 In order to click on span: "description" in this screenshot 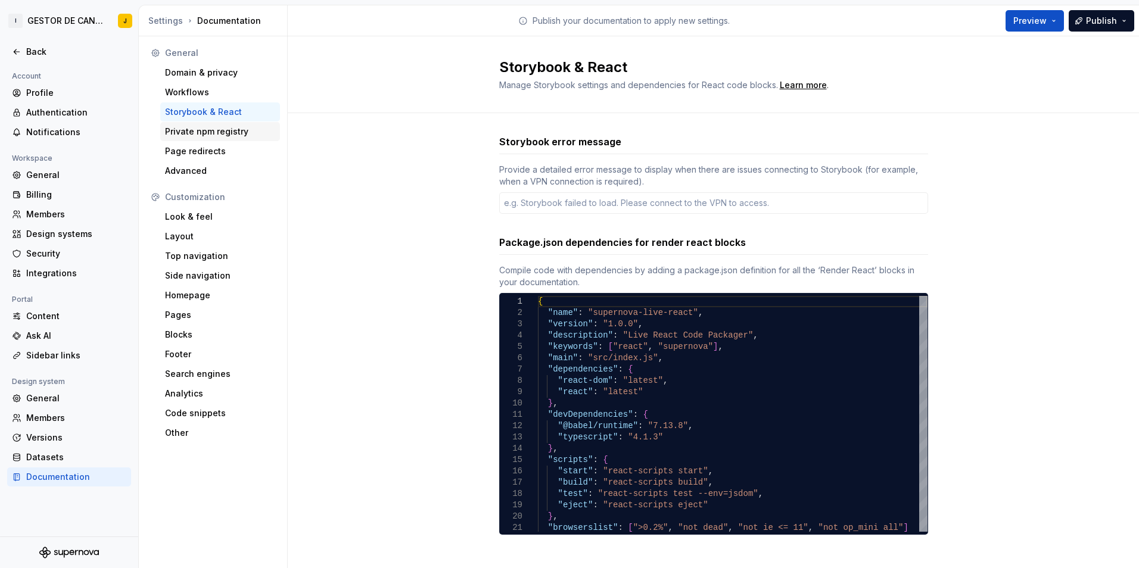, I will do `click(580, 335)`.